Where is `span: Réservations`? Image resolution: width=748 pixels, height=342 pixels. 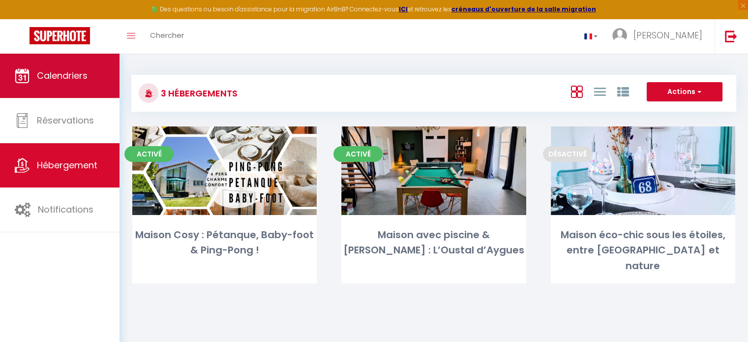
span: Réservations is located at coordinates (65, 120).